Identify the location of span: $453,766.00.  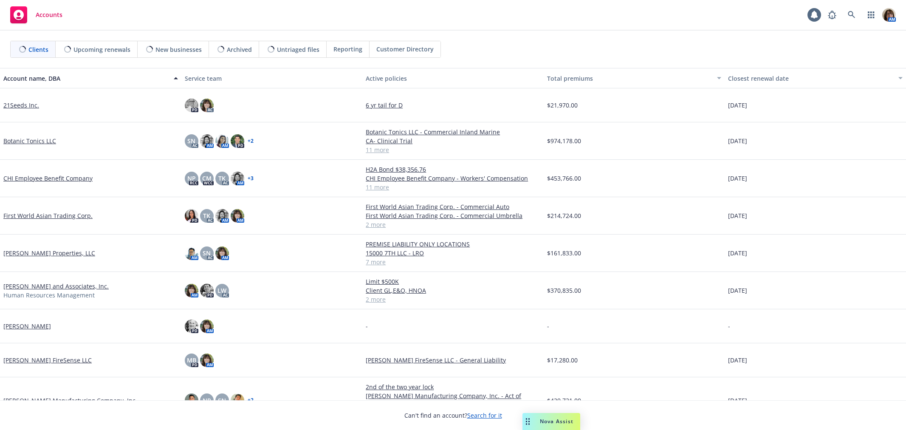
(564, 178).